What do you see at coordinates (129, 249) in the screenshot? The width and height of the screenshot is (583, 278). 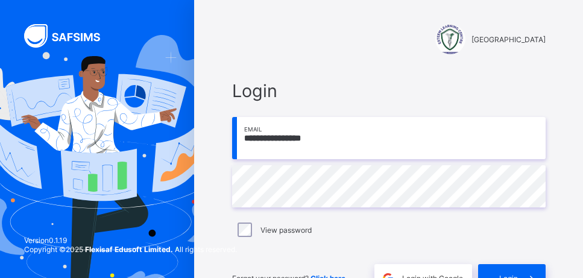 I see `strong: Flexisaf Edusoft Limited.` at bounding box center [129, 249].